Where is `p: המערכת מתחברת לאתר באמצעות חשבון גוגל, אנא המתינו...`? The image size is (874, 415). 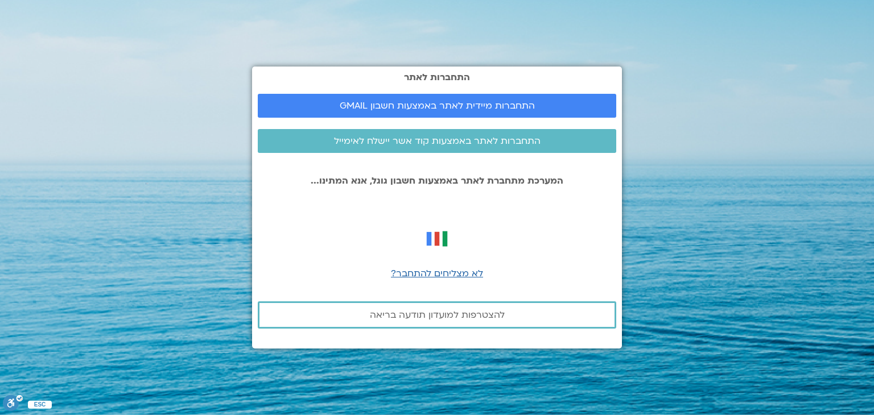
p: המערכת מתחברת לאתר באמצעות חשבון גוגל, אנא המתינו... is located at coordinates (437, 181).